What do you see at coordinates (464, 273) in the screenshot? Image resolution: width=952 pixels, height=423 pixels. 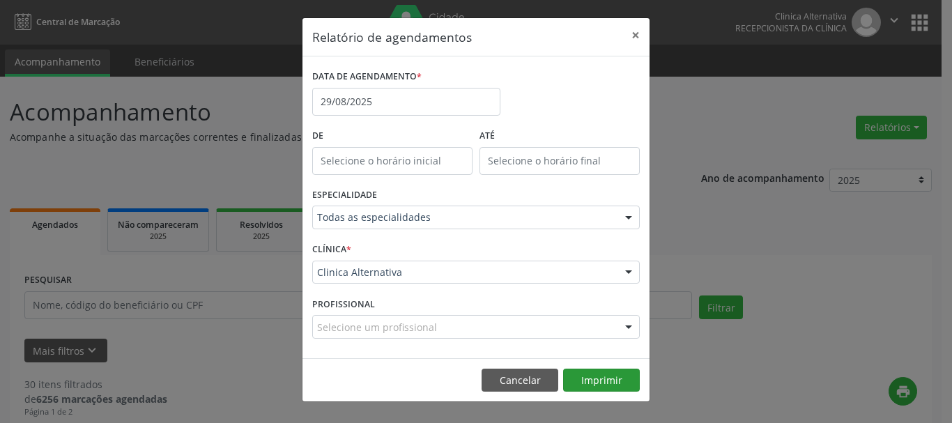 I see `span: Clinica Alternativa` at bounding box center [464, 273].